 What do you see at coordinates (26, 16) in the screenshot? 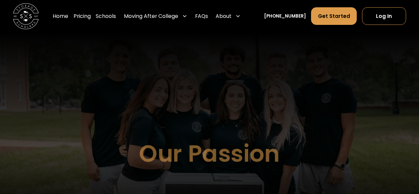
I see `a: home` at bounding box center [26, 16].